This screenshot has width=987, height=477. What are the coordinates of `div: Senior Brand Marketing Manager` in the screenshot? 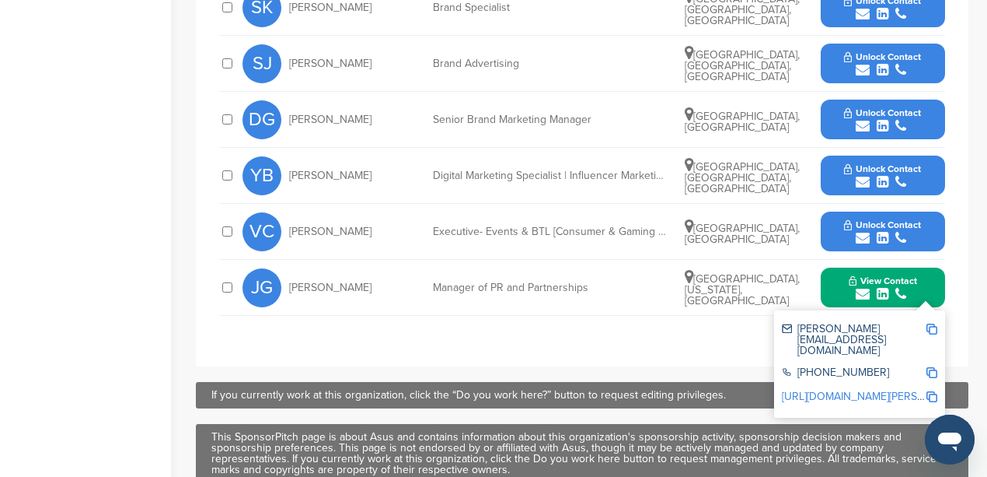 It's located at (550, 120).